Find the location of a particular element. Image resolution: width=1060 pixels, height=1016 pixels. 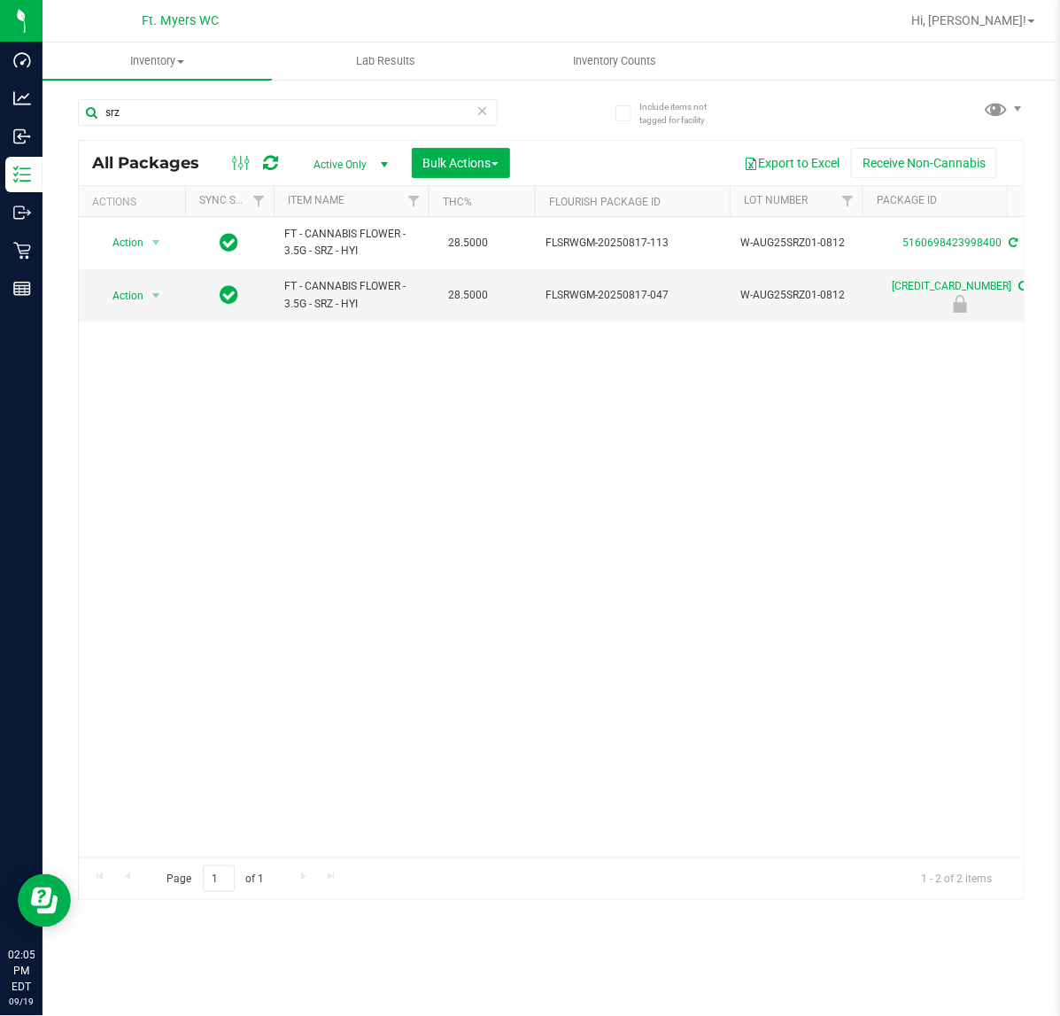

a: THC% is located at coordinates (457, 202).